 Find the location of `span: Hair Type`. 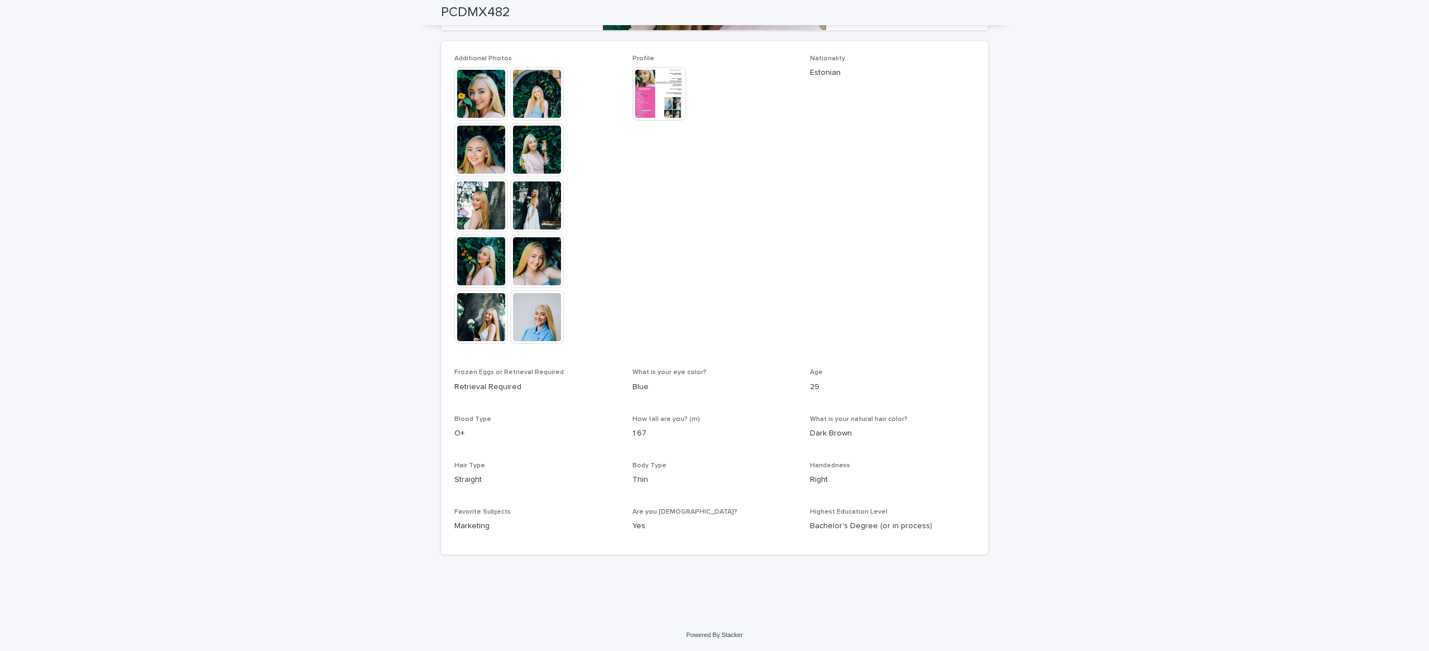

span: Hair Type is located at coordinates (470, 466).